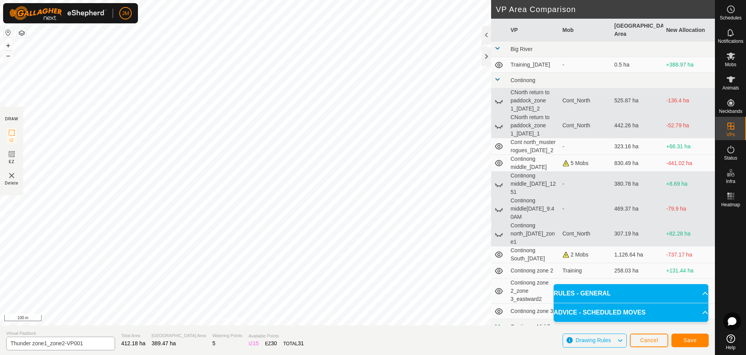  I want to click on span: Neckbands, so click(731, 111).